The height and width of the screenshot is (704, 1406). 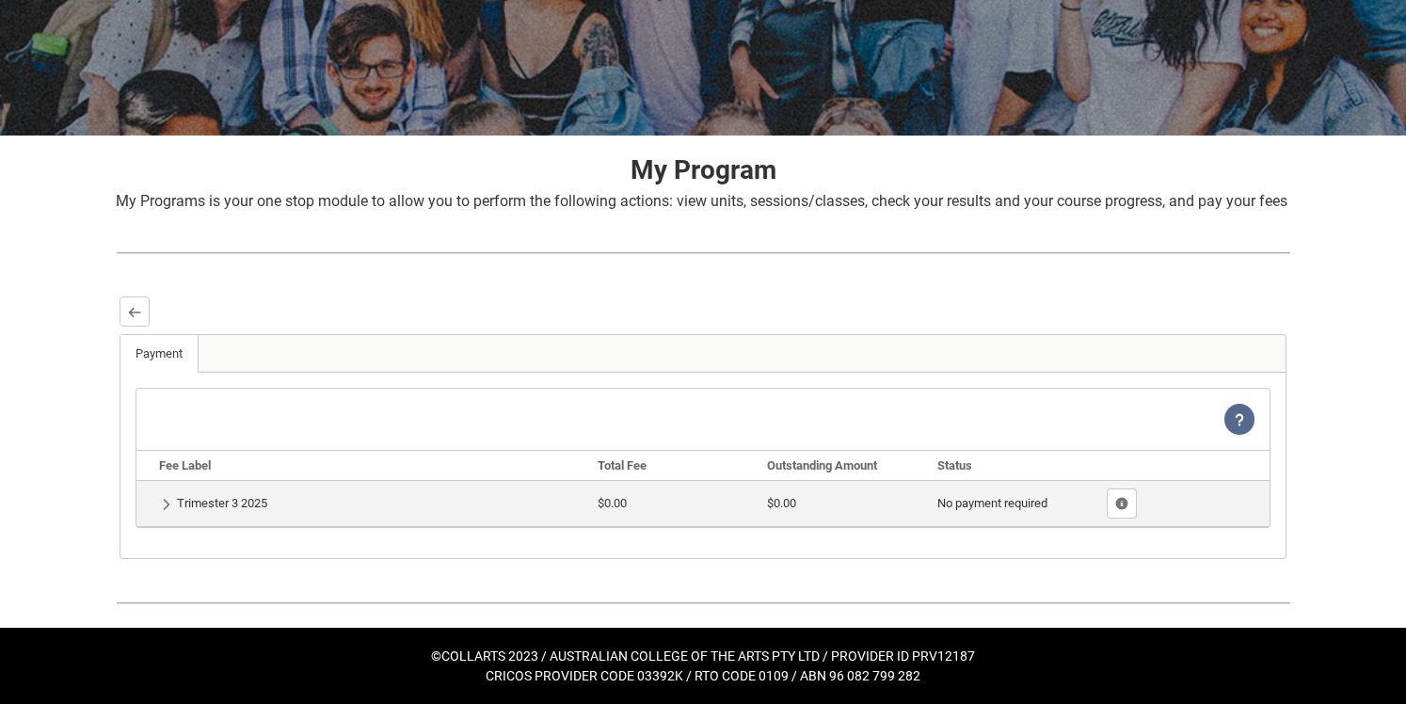 I want to click on button: Back, so click(x=135, y=311).